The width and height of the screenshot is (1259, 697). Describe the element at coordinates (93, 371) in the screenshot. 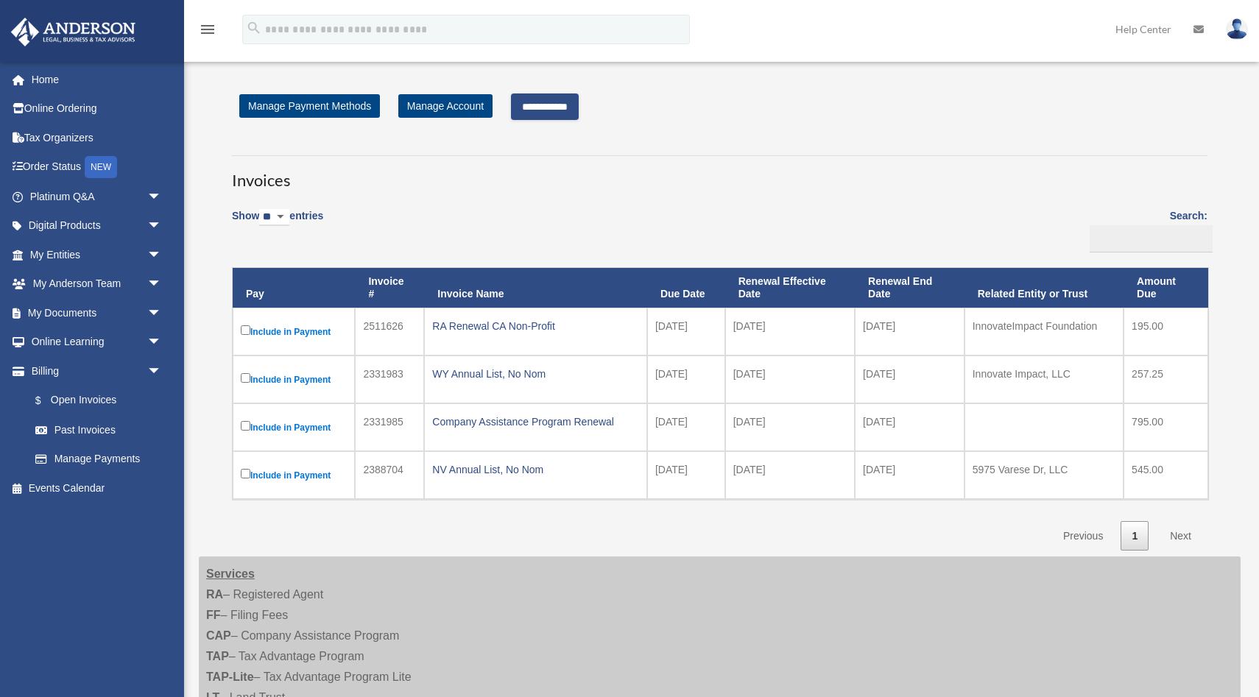

I see `a: Billingarrow_drop_down` at that location.